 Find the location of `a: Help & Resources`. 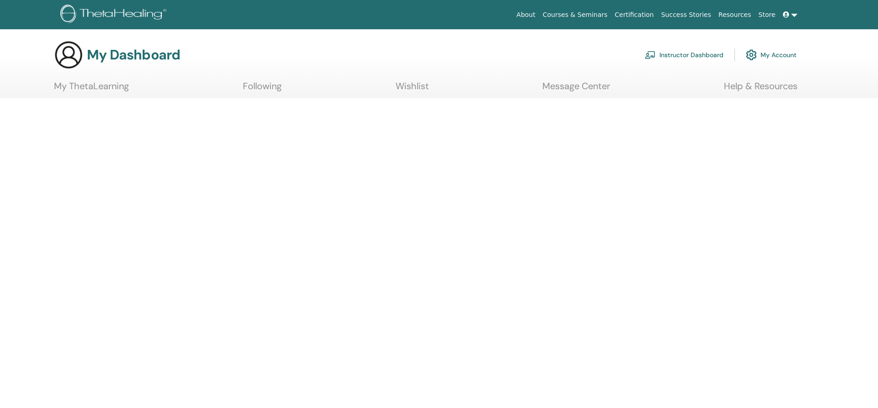

a: Help & Resources is located at coordinates (760, 89).